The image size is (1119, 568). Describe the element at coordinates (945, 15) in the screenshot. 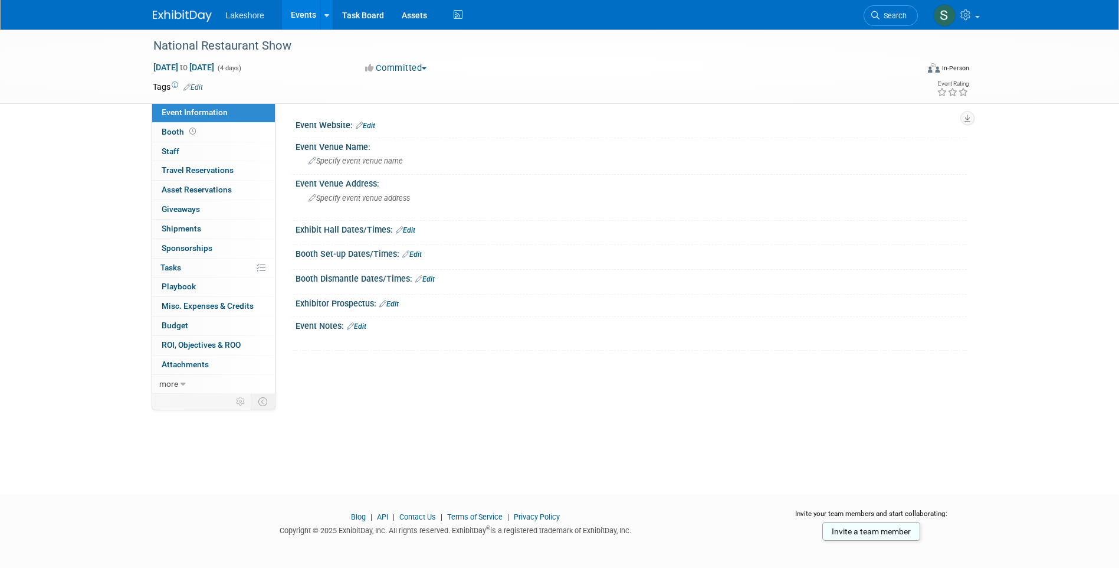

I see `img: Stephen Hurn` at that location.